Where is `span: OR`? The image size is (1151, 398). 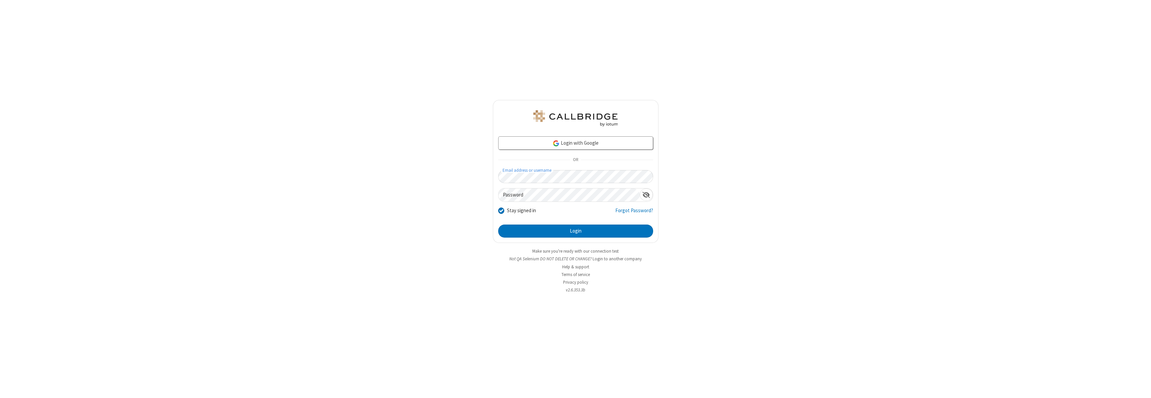
span: OR is located at coordinates (575, 160).